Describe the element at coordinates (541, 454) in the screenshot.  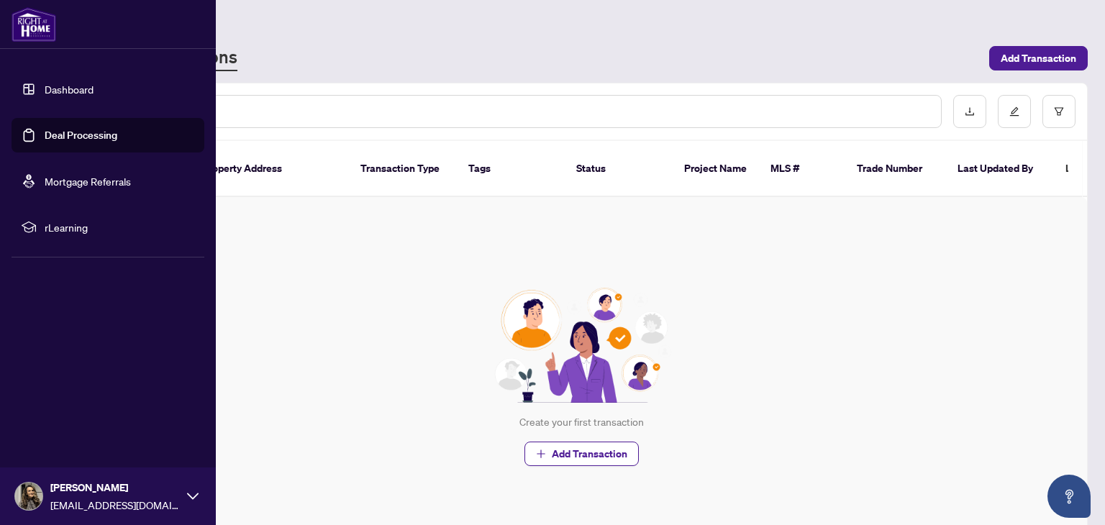
I see `span: plus` at that location.